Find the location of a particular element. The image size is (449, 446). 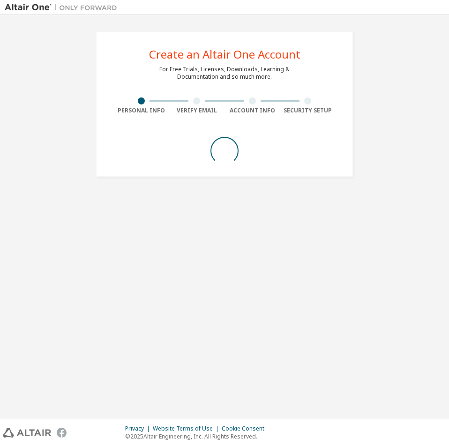

img: facebook.svg is located at coordinates (61, 432).